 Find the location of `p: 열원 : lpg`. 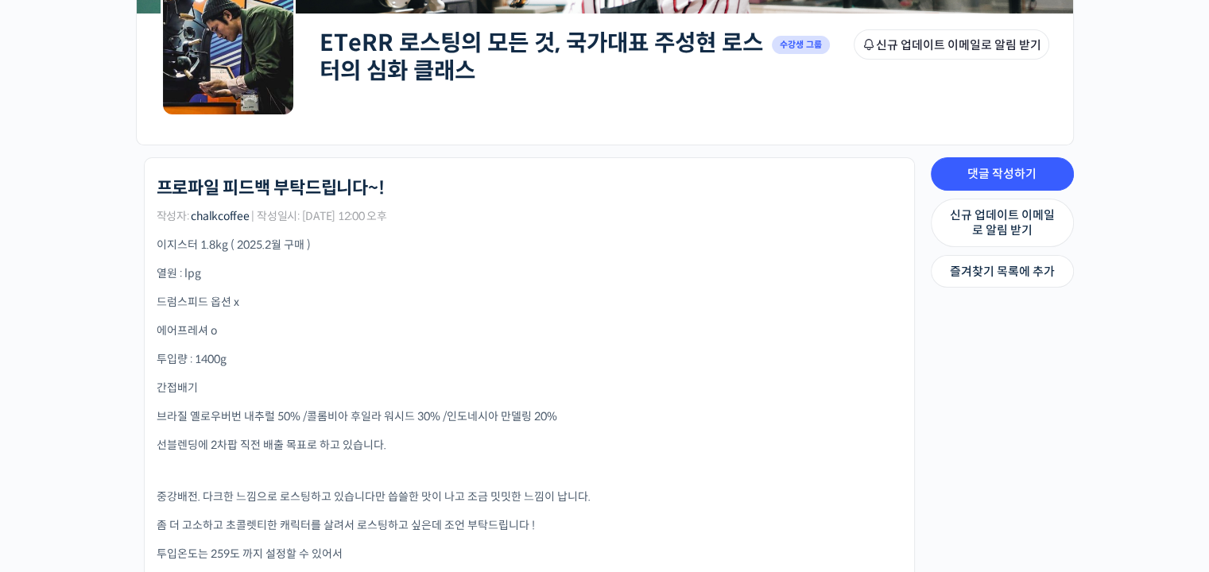

p: 열원 : lpg is located at coordinates (529, 273).